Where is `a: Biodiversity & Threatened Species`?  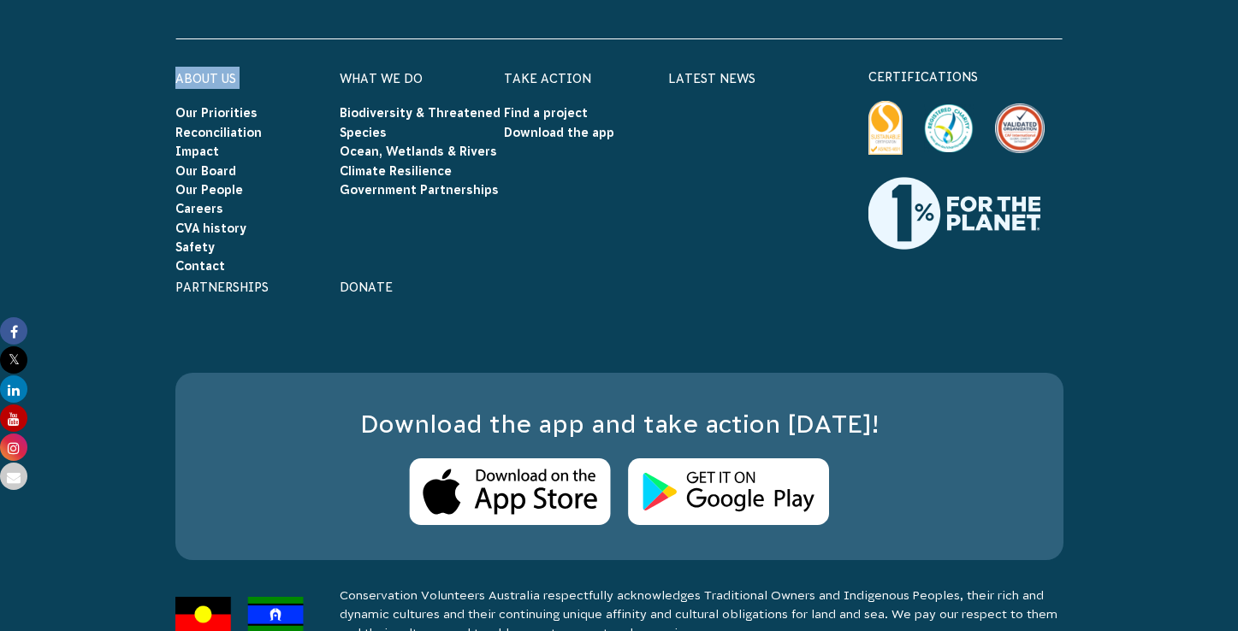
a: Biodiversity & Threatened Species is located at coordinates (420, 122).